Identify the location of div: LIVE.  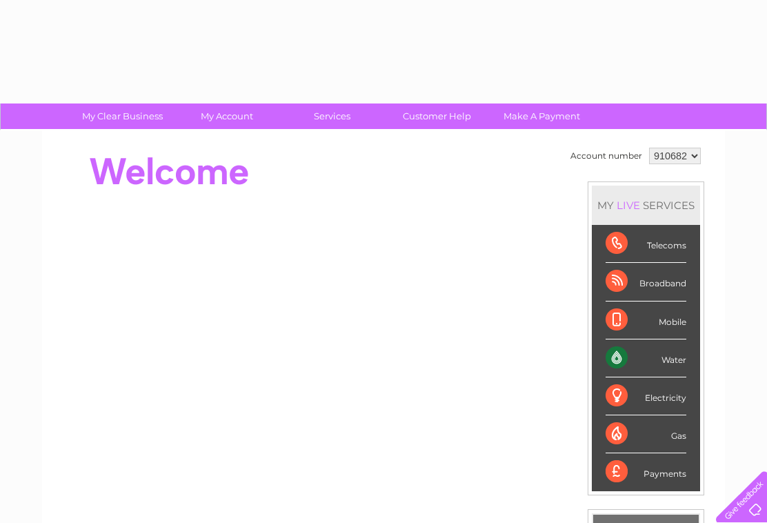
(629, 205).